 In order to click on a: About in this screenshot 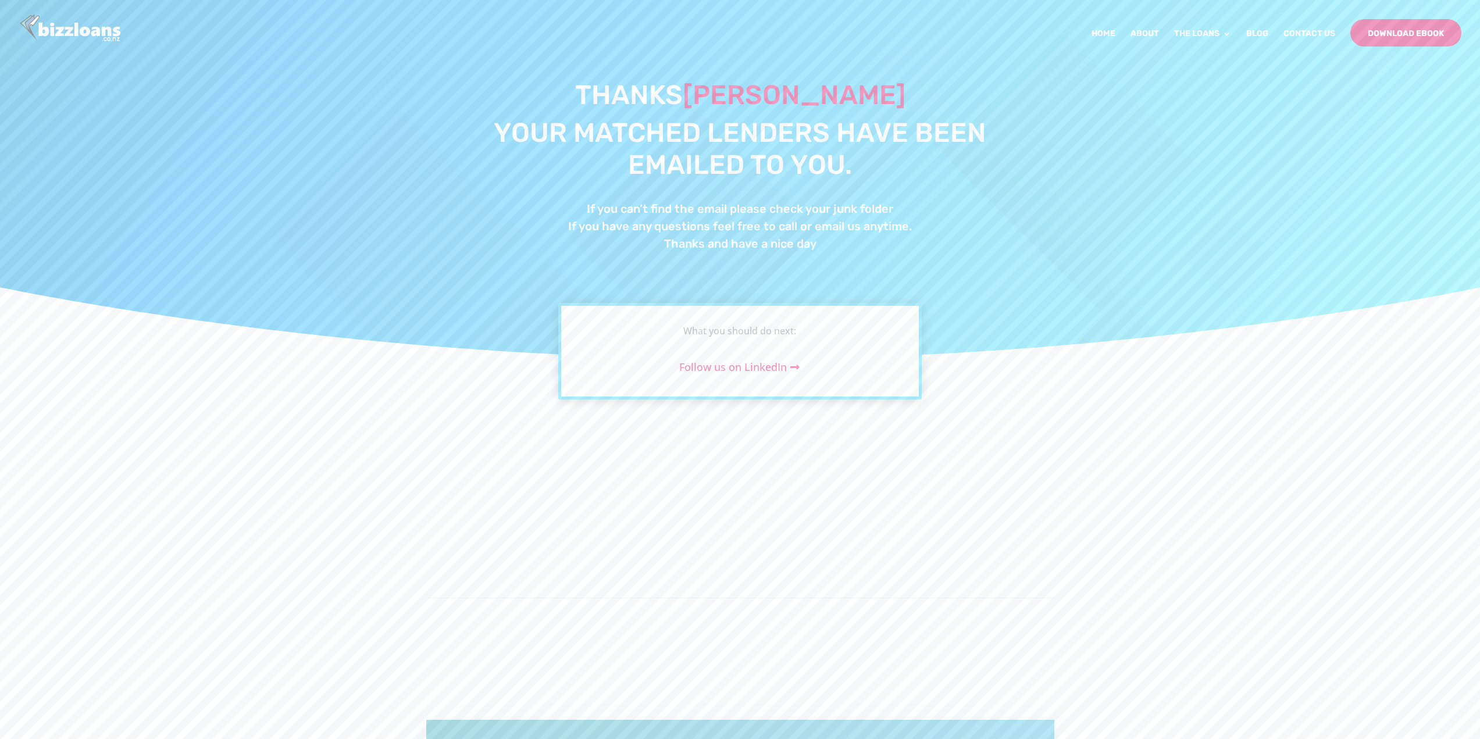, I will do `click(1144, 43)`.